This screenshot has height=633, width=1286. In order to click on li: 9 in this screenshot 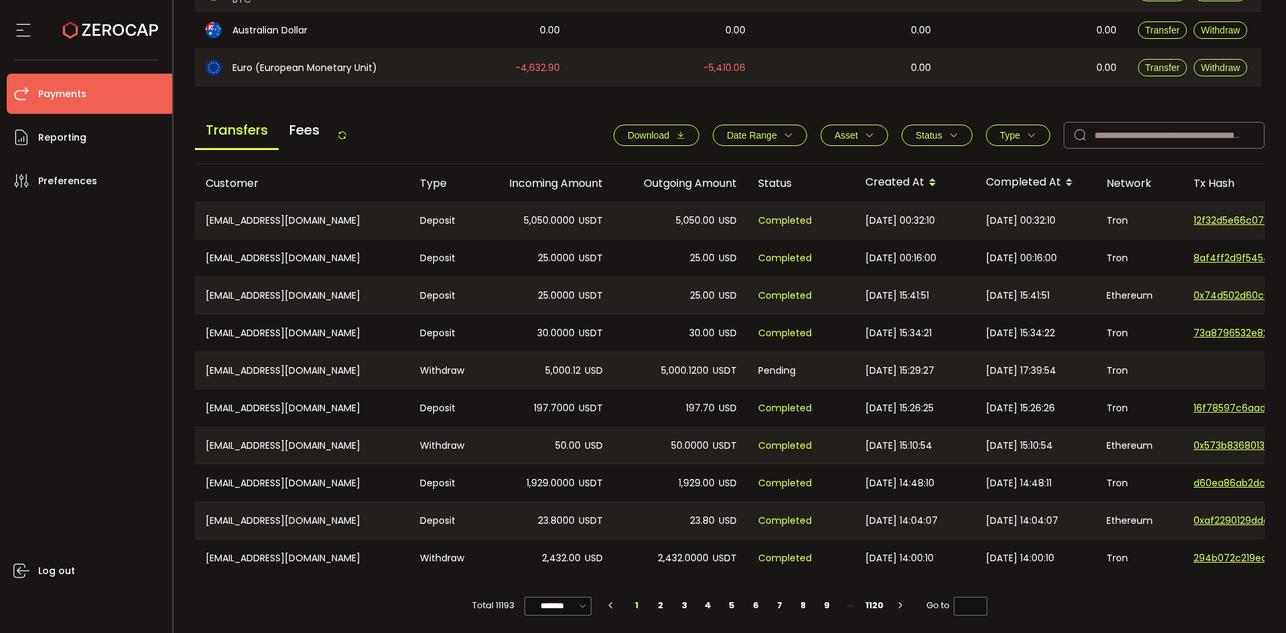, I will do `click(827, 605)`.